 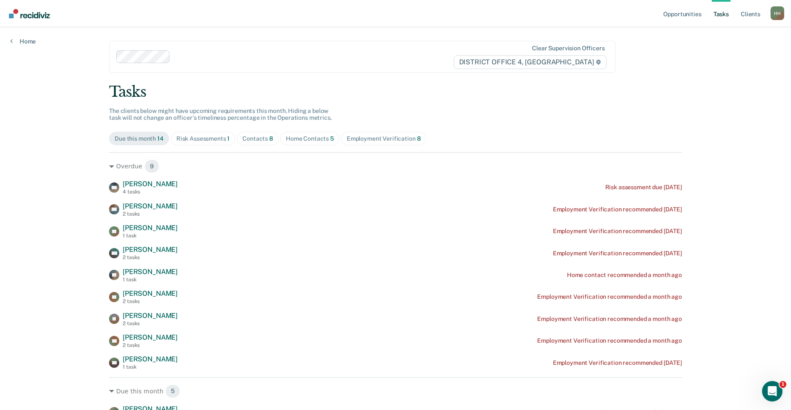 I want to click on div: Contacts, so click(x=258, y=138).